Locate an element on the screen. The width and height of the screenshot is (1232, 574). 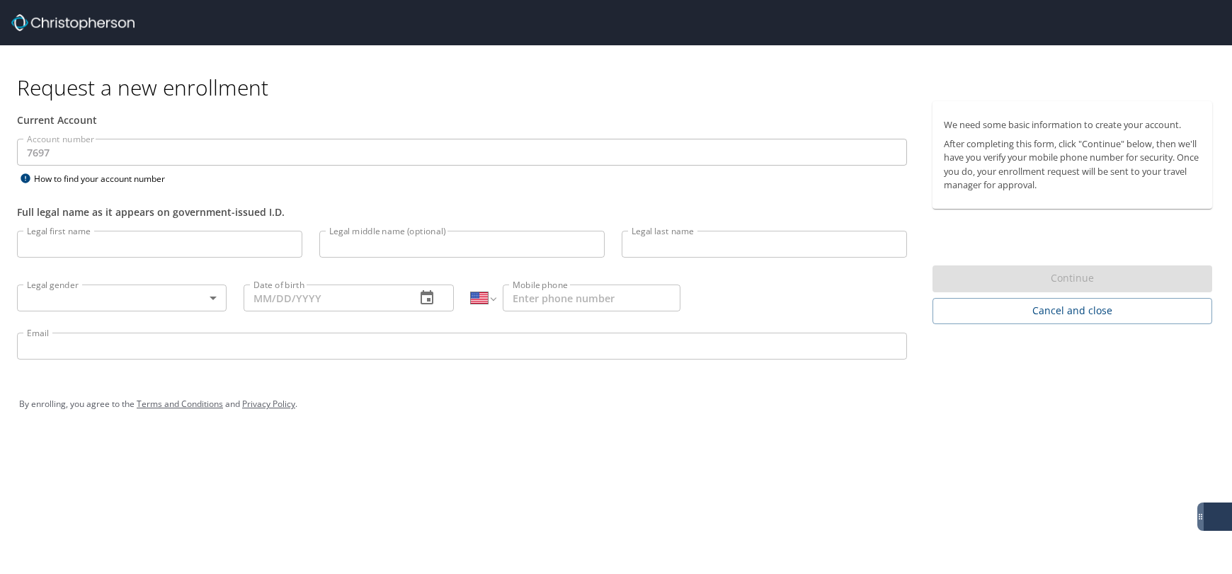
div: Current Account is located at coordinates (462, 120).